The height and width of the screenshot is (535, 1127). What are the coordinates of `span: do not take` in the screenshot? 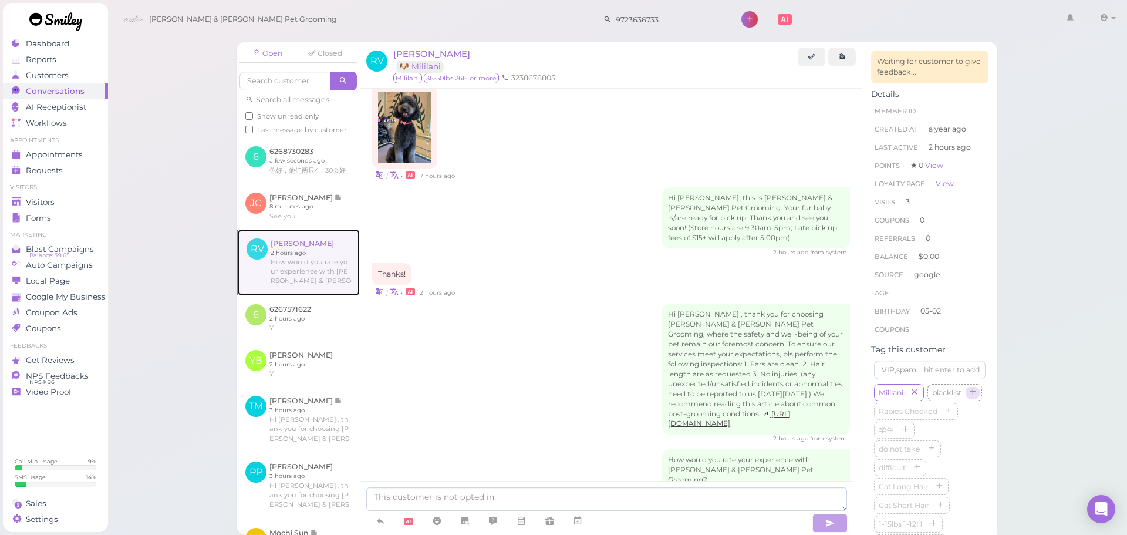 It's located at (899, 448).